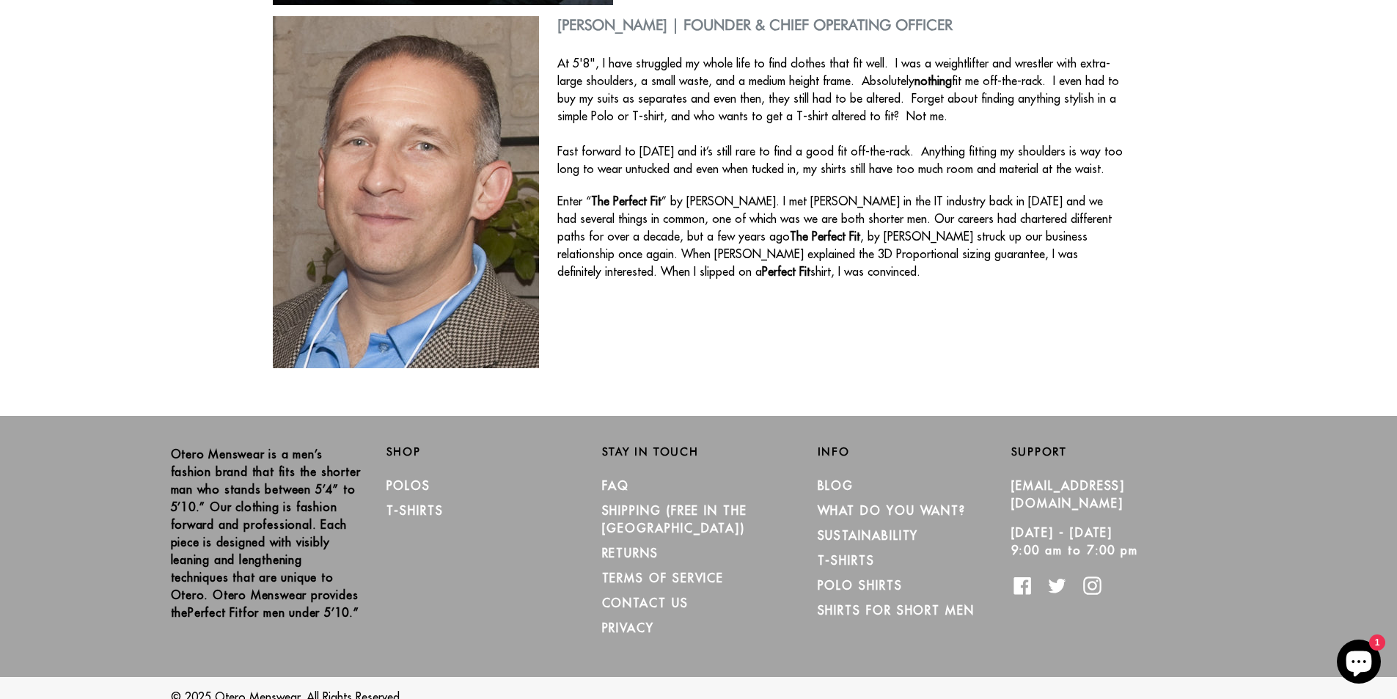 Image resolution: width=1397 pixels, height=699 pixels. Describe the element at coordinates (840, 116) in the screenshot. I see `span: At 5'8", I have struggled my whole life to find clothes that fit well. I was a weightlifter and w...` at that location.